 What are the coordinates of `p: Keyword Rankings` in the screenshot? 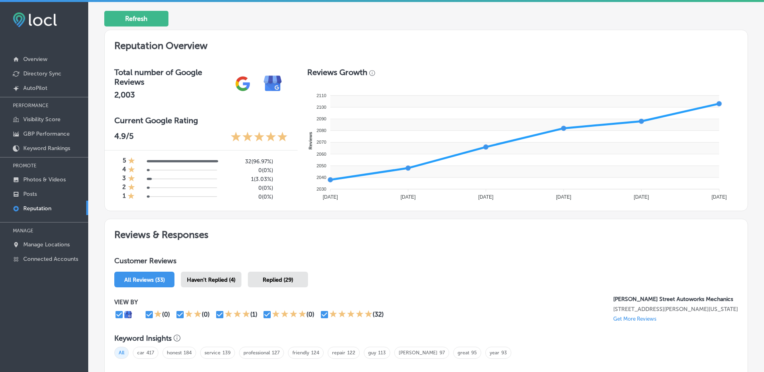 It's located at (47, 148).